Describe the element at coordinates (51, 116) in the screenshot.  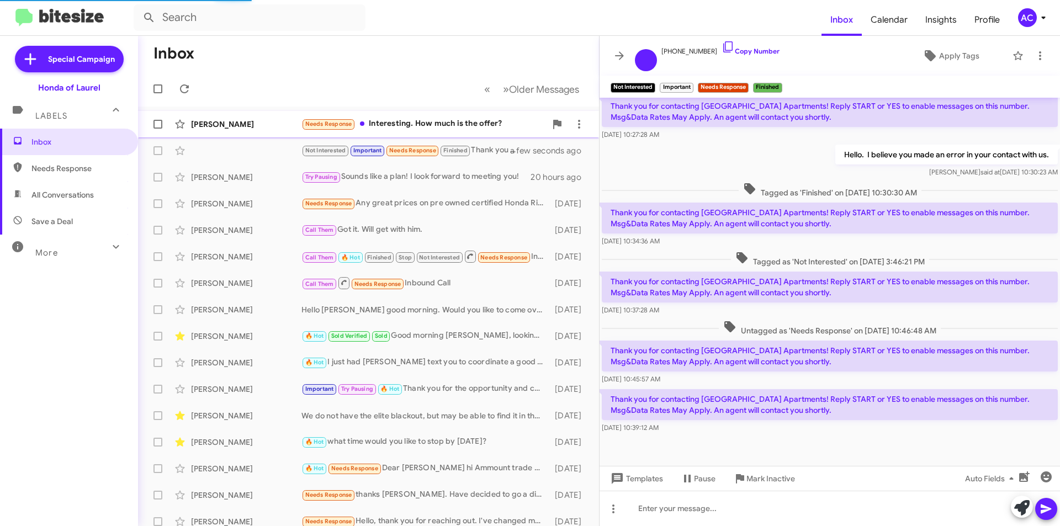
I see `span: Labels` at that location.